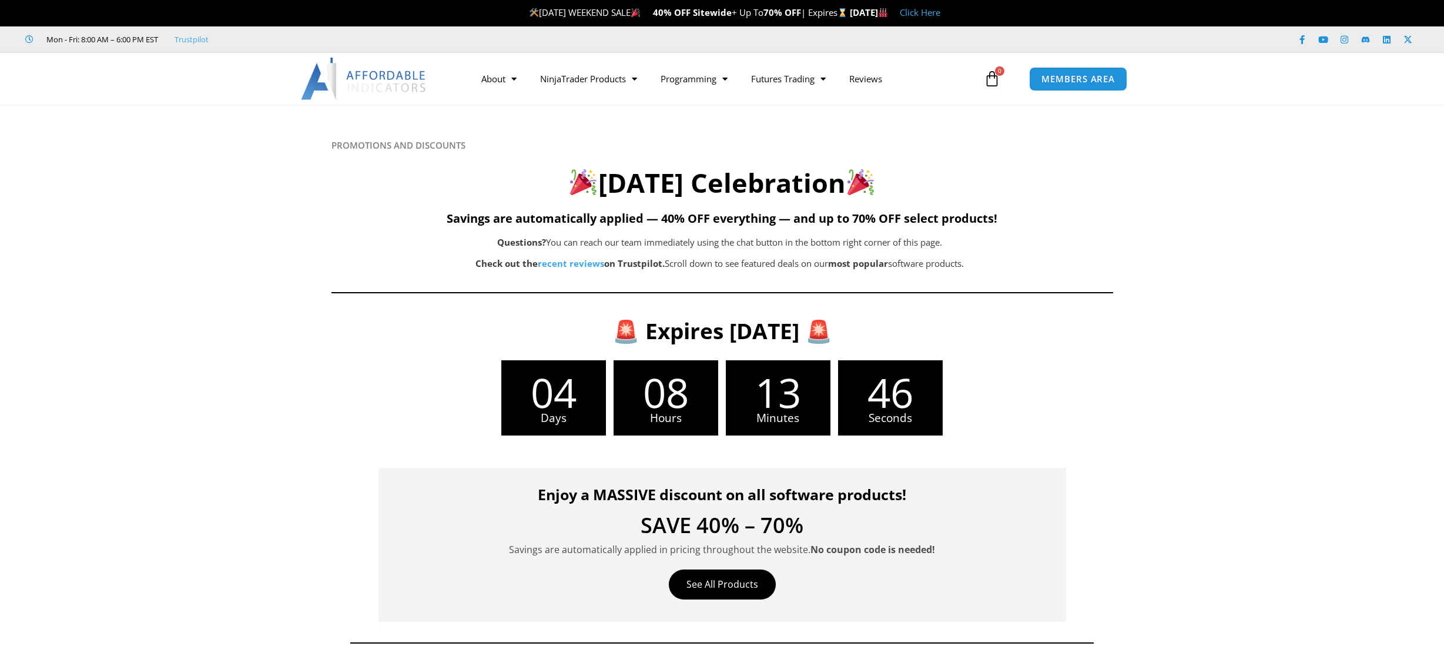 This screenshot has height=653, width=1444. I want to click on a: recent reviews, so click(571, 263).